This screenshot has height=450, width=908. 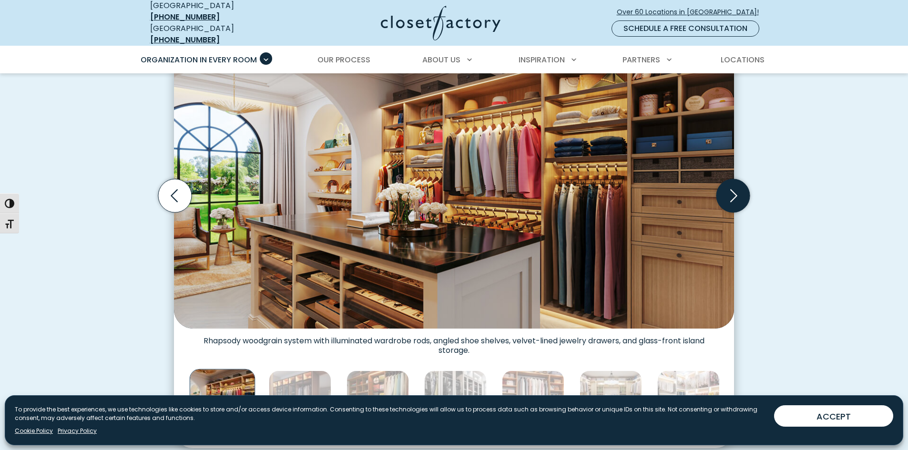 What do you see at coordinates (455, 402) in the screenshot?
I see `img: Glass-front wardrobe system in Dove Grey with integrated LED lighting, double-hang rods, and disp...` at bounding box center [455, 402].